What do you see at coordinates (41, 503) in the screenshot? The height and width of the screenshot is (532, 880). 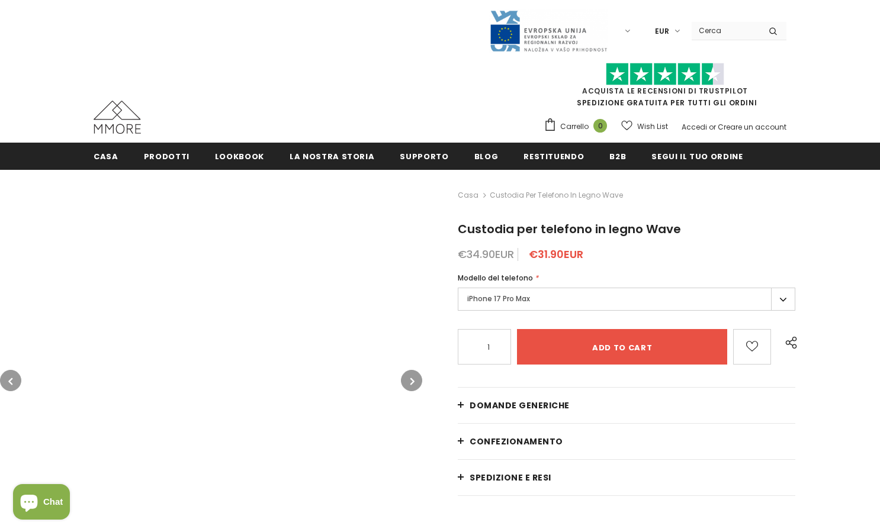 I see `inbox-online-store-chat: Shopify online store chat` at bounding box center [41, 503].